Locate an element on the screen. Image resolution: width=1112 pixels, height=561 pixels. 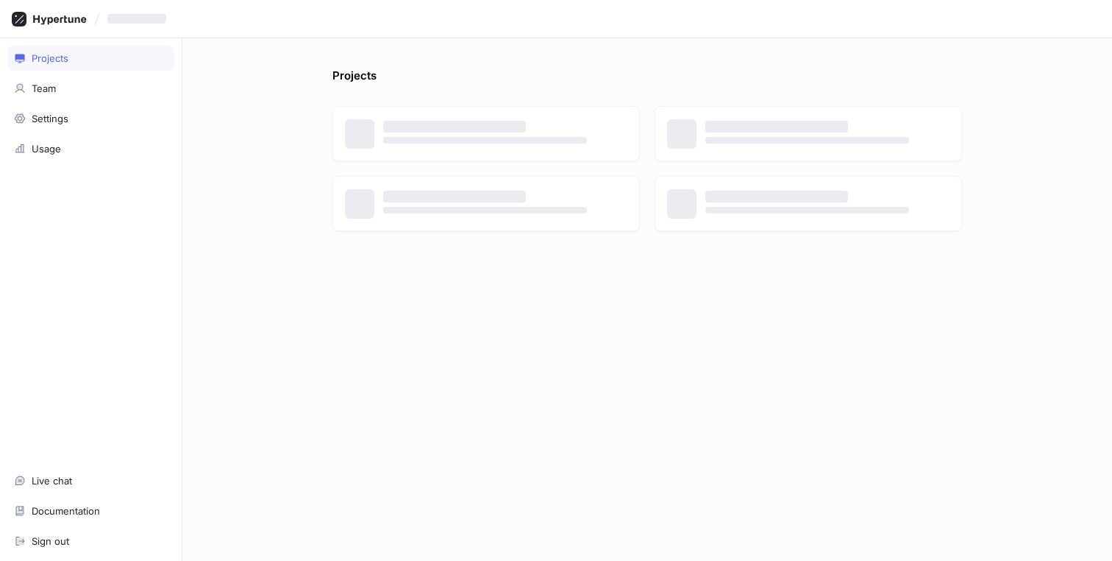
div: Usage is located at coordinates (46, 149).